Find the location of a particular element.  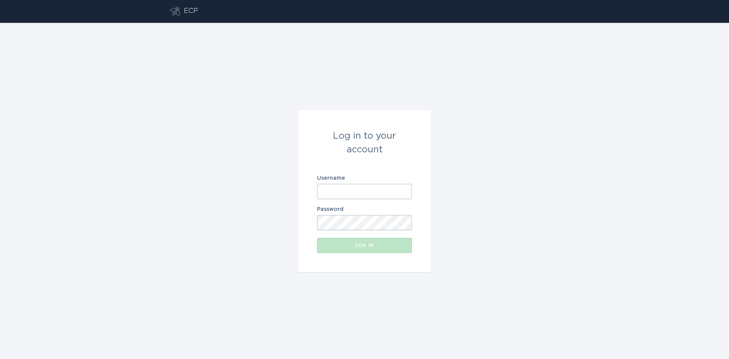

label: Username is located at coordinates (365, 178).